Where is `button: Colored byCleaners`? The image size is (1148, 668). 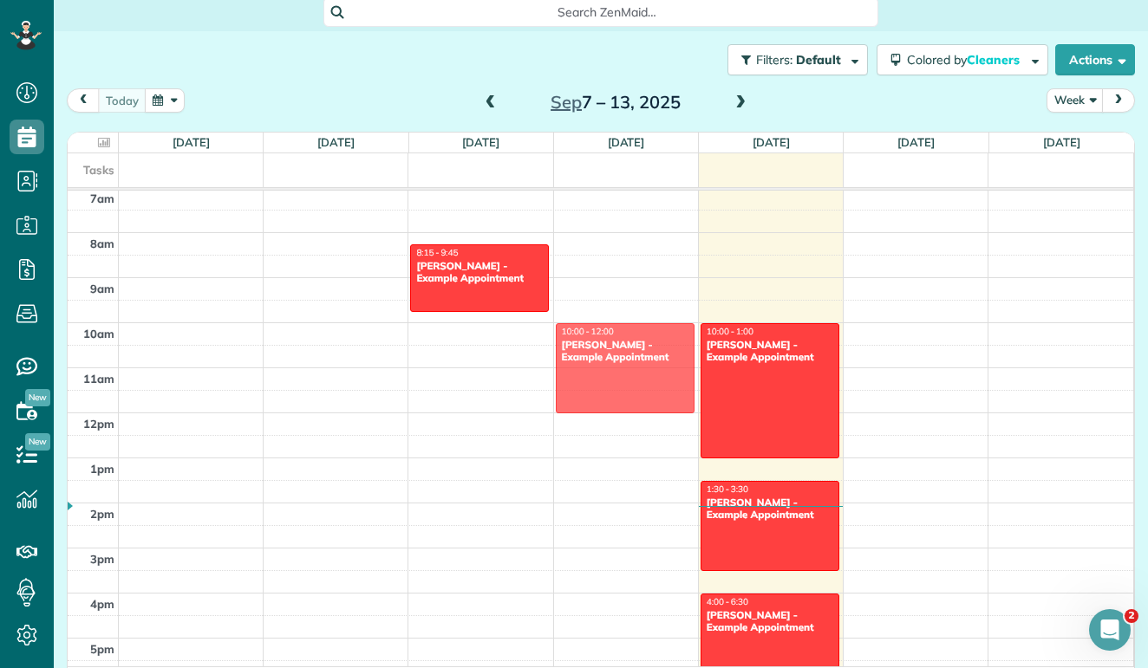
button: Colored byCleaners is located at coordinates (962, 60).